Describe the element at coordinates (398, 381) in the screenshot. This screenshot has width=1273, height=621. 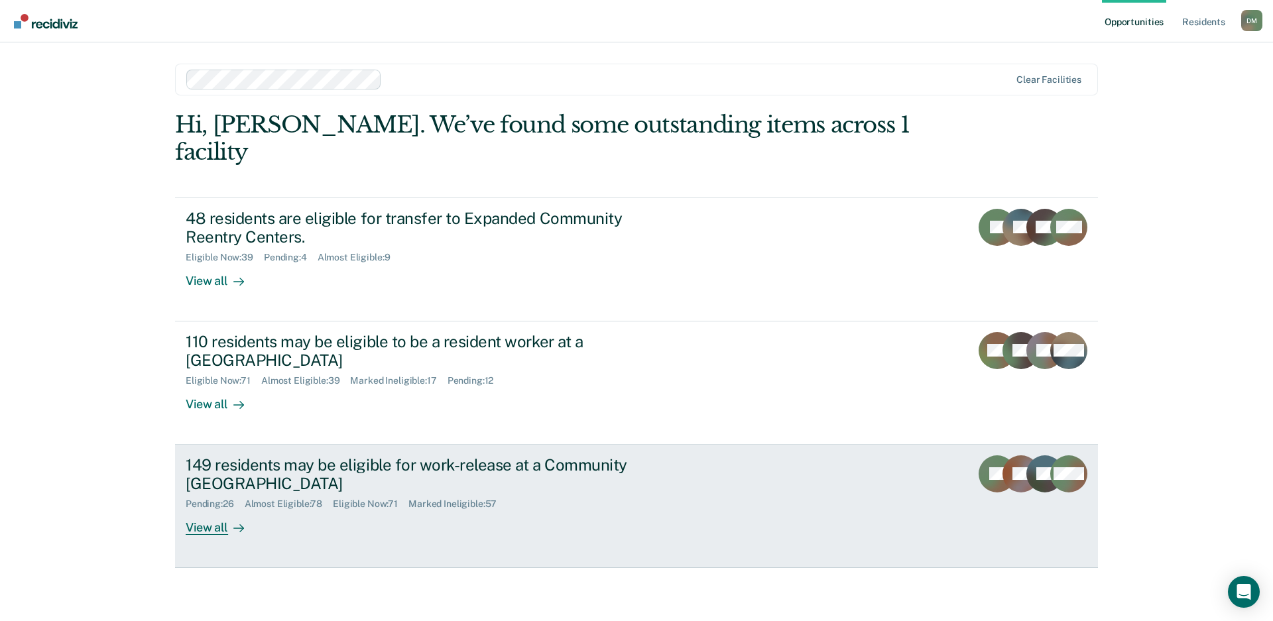
I see `div: Marked Ineligible : 17` at that location.